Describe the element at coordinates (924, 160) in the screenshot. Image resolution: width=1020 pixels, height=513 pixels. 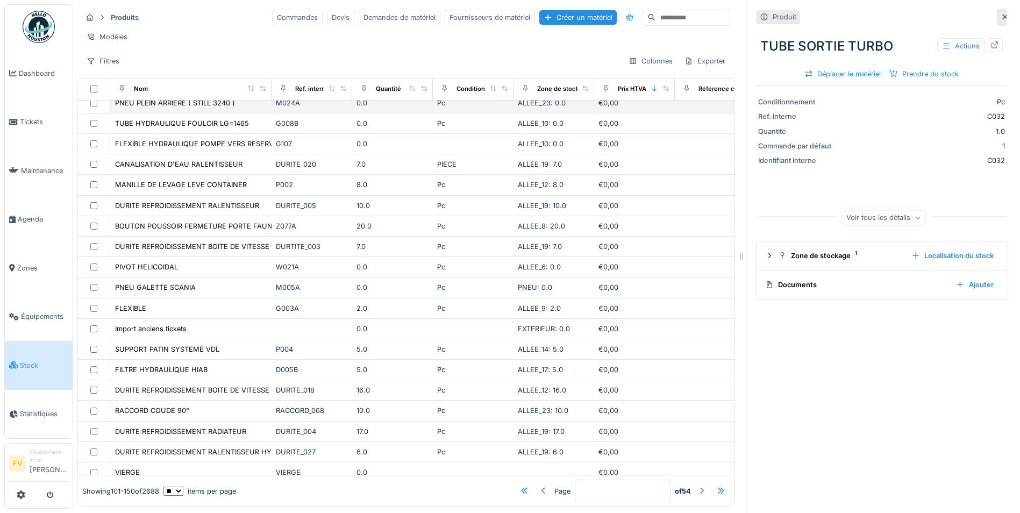
I see `div: C032` at that location.